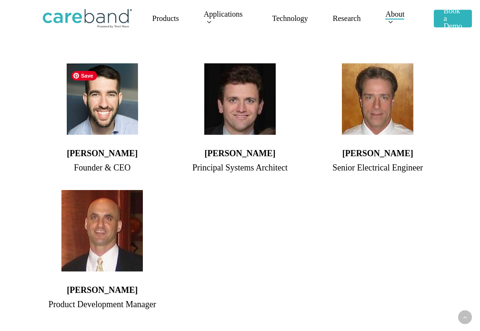 The image size is (480, 331). Describe the element at coordinates (240, 99) in the screenshot. I see `img: Paul Sheldon` at that location.